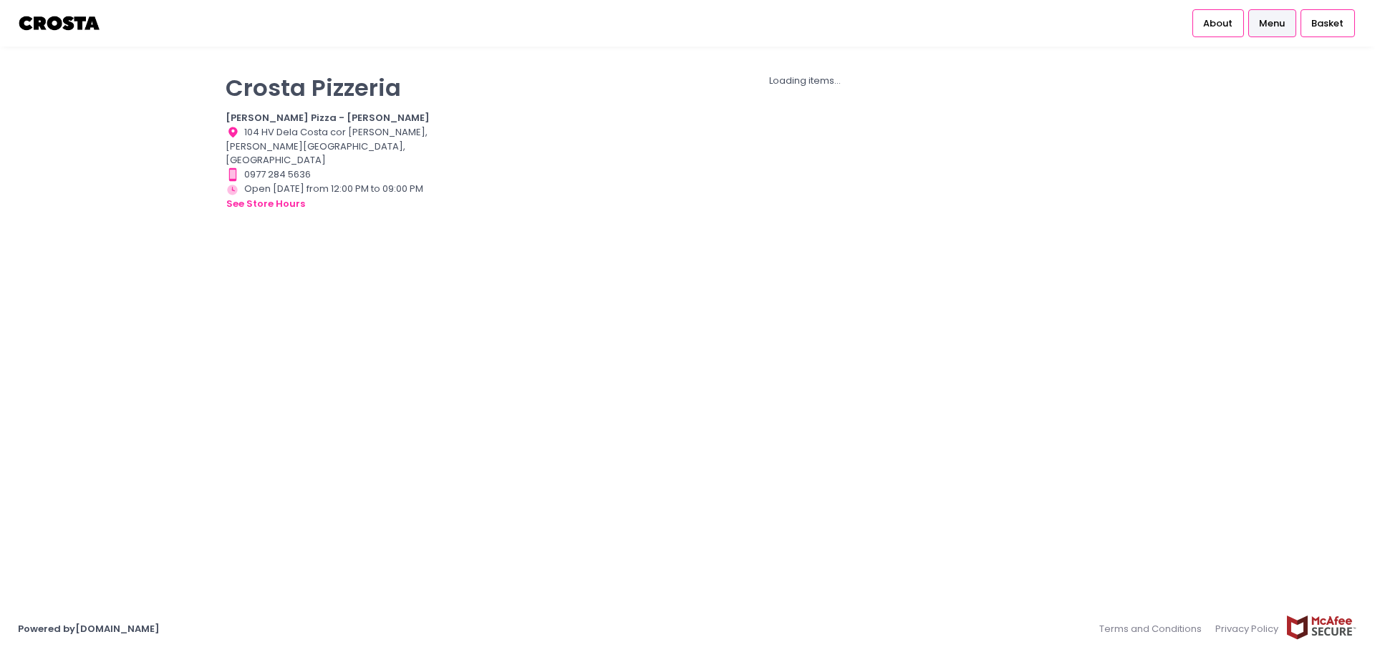 The image size is (1375, 652). I want to click on span: Menu, so click(1272, 24).